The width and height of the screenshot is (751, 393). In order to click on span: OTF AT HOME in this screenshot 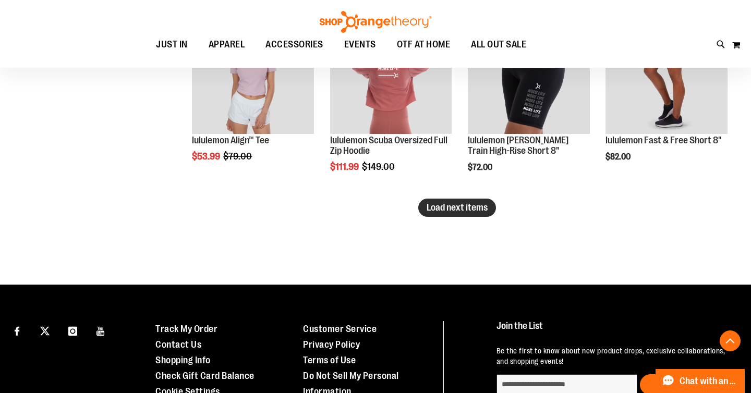, I will do `click(424, 44)`.